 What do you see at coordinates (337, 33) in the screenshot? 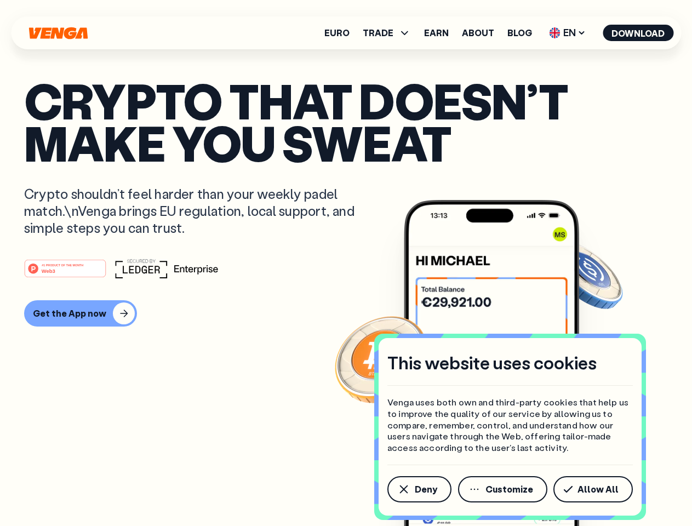
I see `a: Euro` at bounding box center [337, 33].